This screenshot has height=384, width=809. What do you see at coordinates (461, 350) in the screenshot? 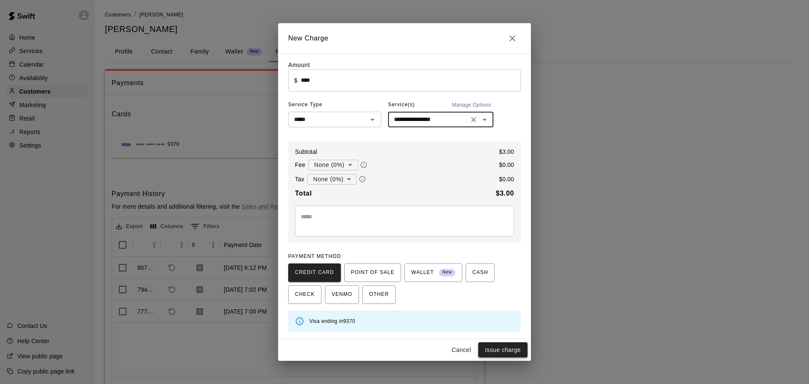
I see `button: Cancel` at bounding box center [461, 350].